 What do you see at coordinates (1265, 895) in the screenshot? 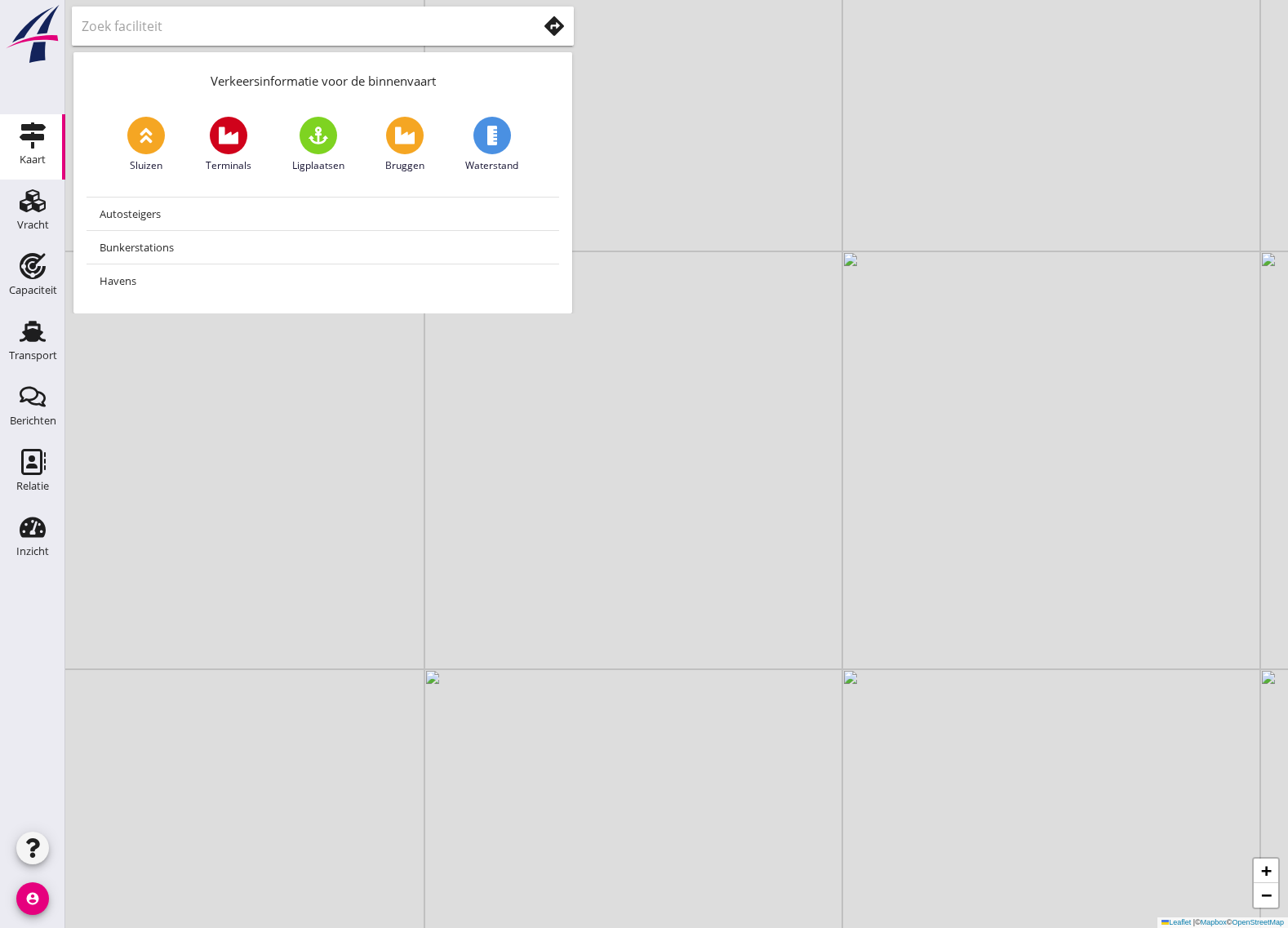
I see `a: Zoom out` at bounding box center [1265, 895].